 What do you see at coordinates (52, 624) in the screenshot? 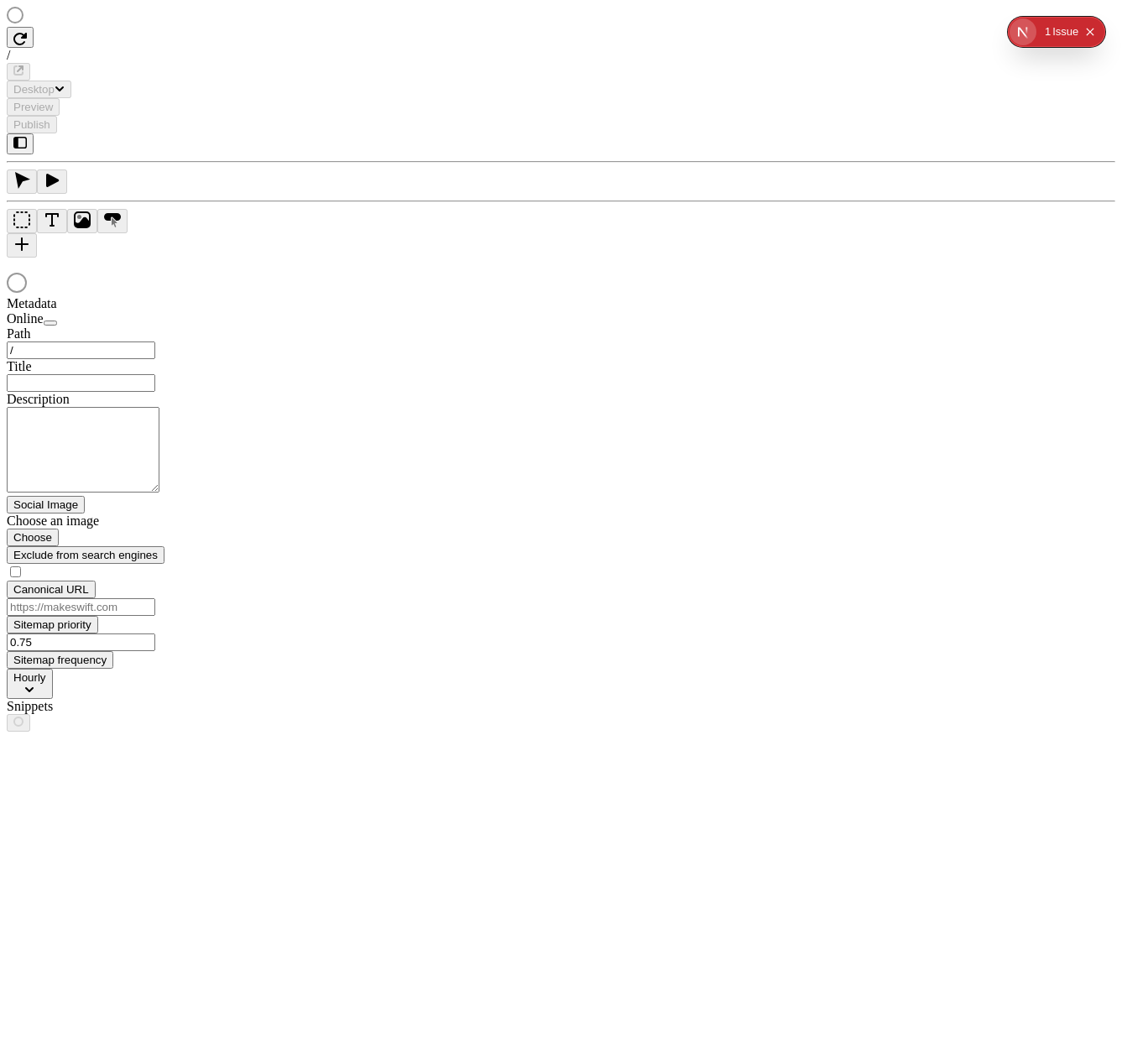
I see `button: Sitemap priority` at bounding box center [52, 624].